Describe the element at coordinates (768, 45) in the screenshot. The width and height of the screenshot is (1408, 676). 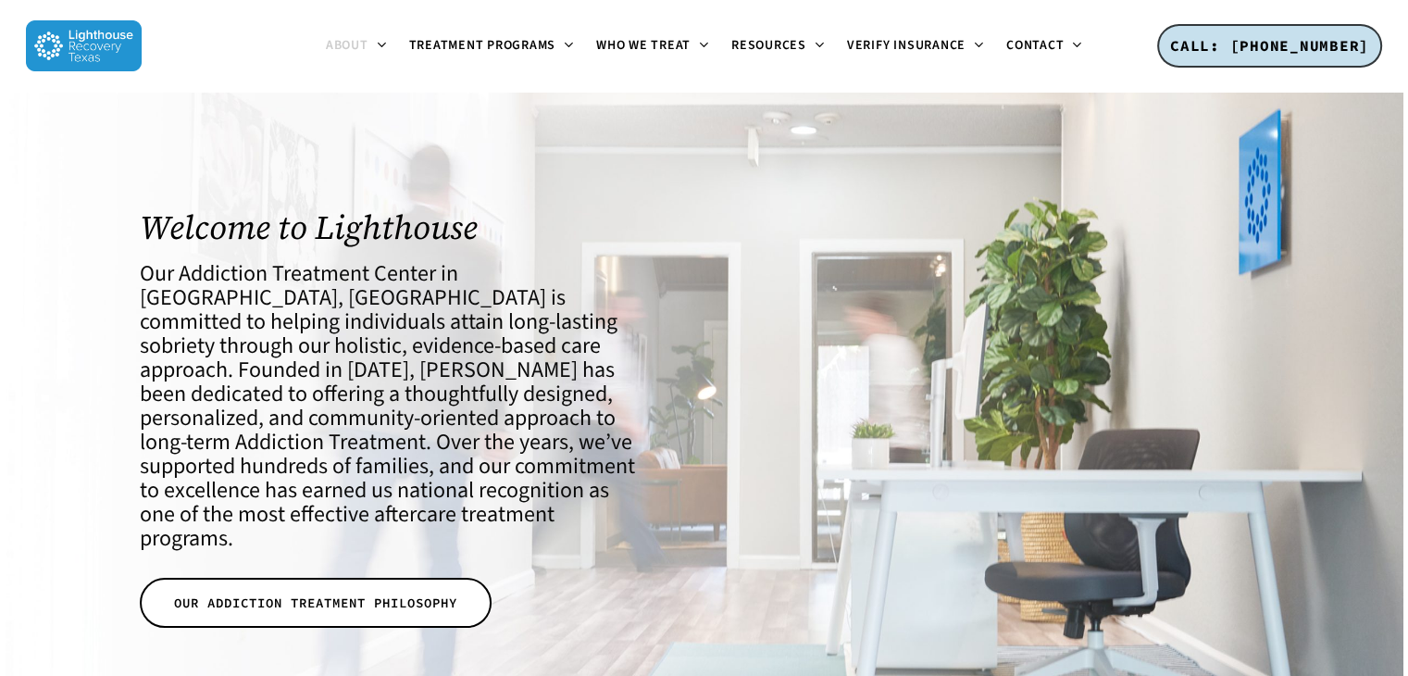
I see `span: Resources` at that location.